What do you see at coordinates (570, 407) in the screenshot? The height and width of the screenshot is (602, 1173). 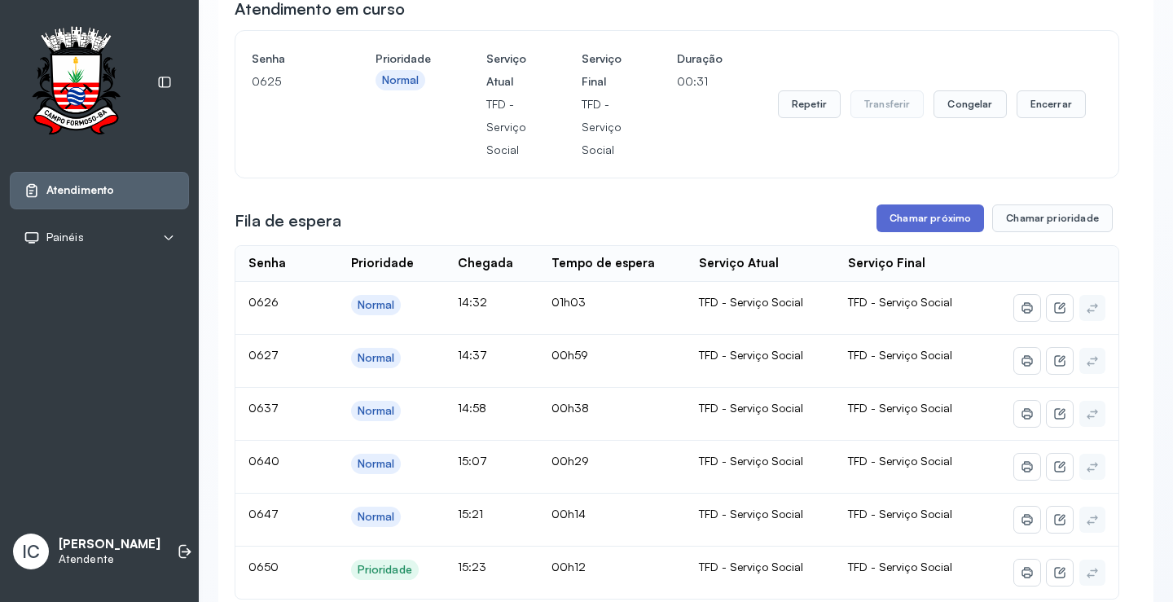 I see `span: 00h38` at bounding box center [570, 407].